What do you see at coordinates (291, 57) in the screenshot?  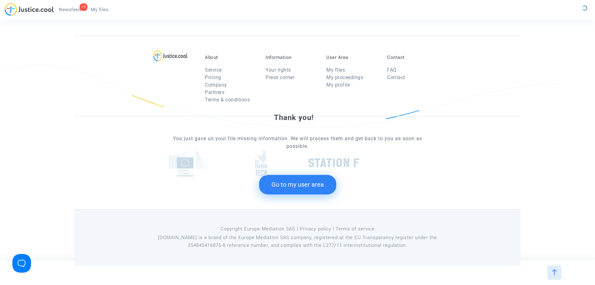 I see `p: Information` at bounding box center [291, 57].